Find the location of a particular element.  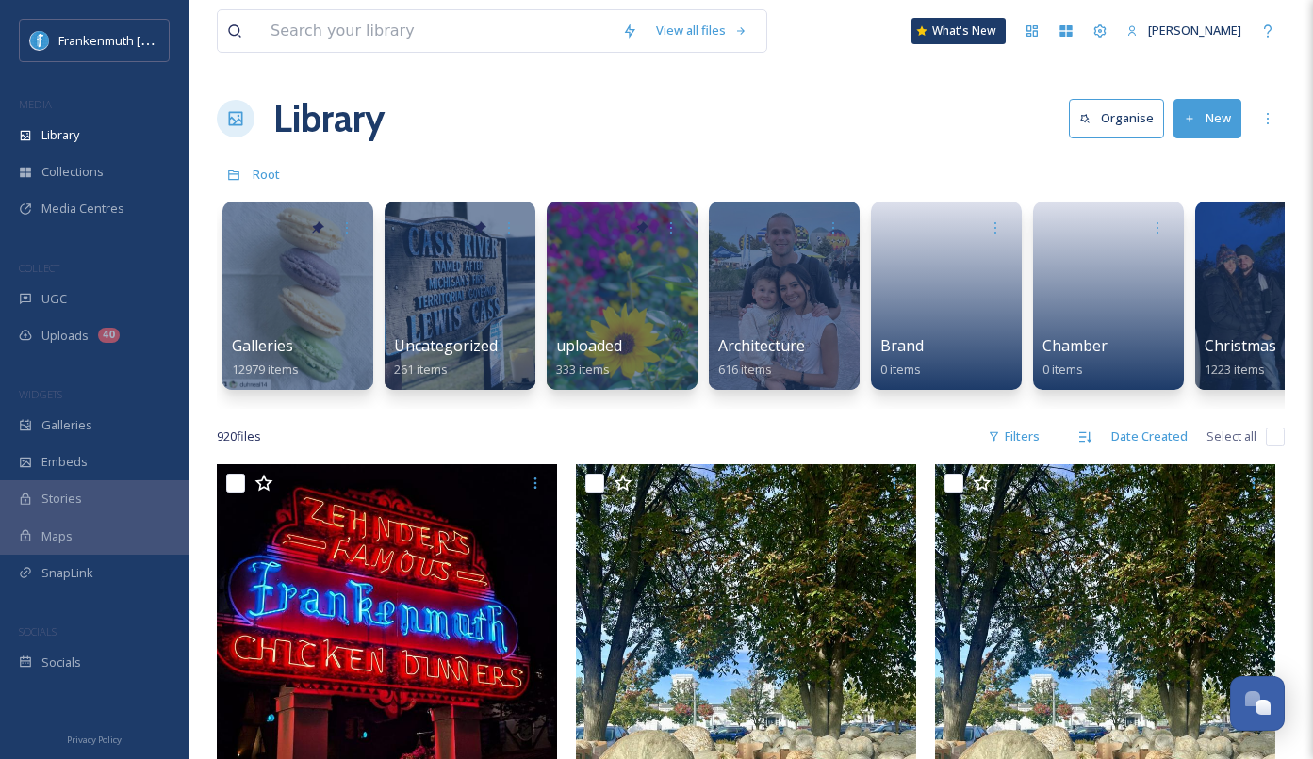

span: 333 items is located at coordinates (582, 369).